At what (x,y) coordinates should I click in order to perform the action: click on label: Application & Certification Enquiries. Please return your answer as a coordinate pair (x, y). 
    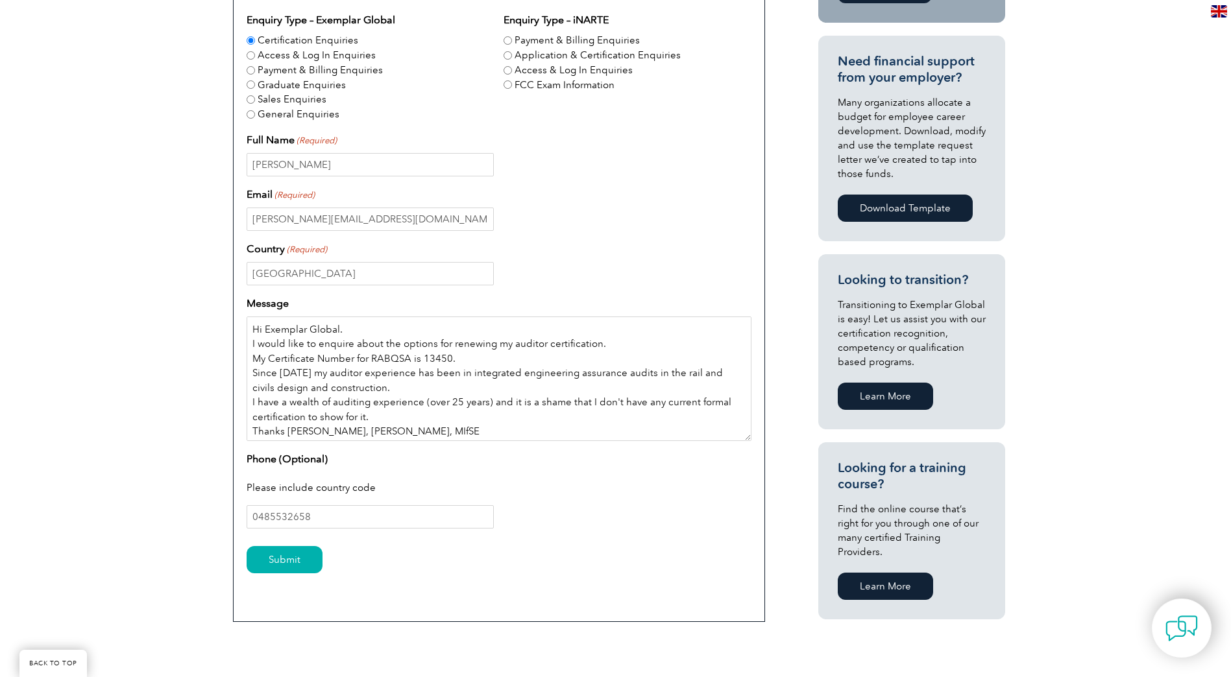
    Looking at the image, I should click on (598, 55).